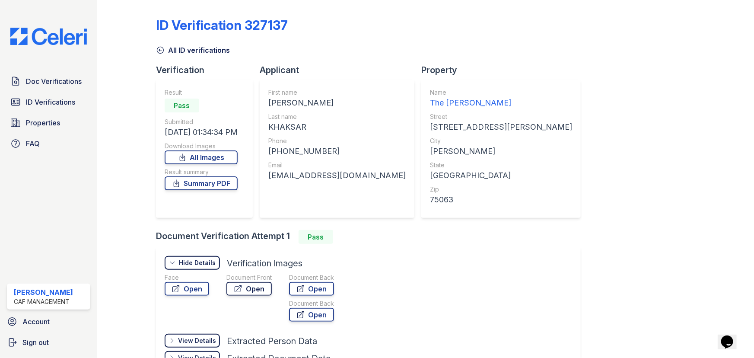  I want to click on span: Sign out, so click(35, 342).